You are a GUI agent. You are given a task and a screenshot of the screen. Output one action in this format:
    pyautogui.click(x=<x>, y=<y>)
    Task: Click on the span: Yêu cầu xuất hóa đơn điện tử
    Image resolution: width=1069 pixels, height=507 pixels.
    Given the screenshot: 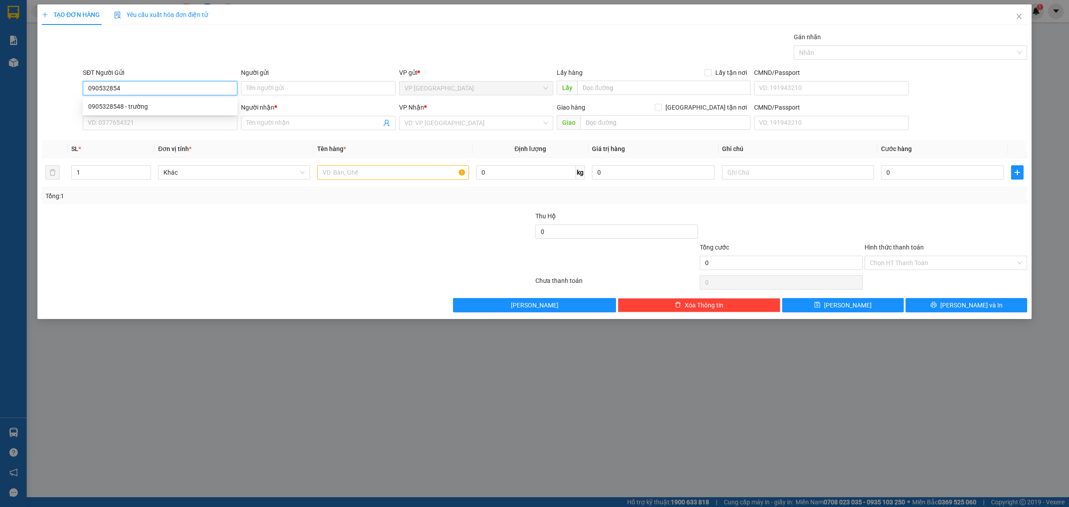 What is the action you would take?
    pyautogui.click(x=161, y=15)
    